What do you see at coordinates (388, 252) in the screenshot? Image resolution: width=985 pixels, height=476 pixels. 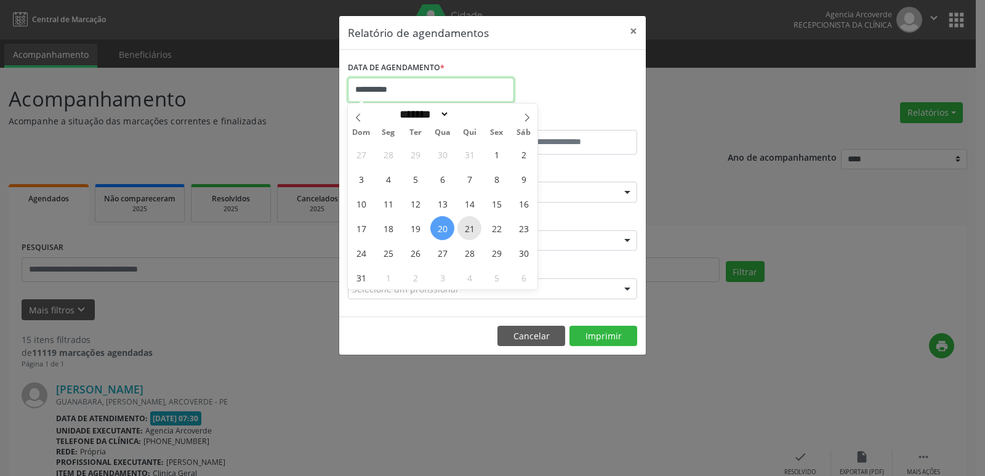 I see `span: Agosto 25, 2025` at bounding box center [388, 252].